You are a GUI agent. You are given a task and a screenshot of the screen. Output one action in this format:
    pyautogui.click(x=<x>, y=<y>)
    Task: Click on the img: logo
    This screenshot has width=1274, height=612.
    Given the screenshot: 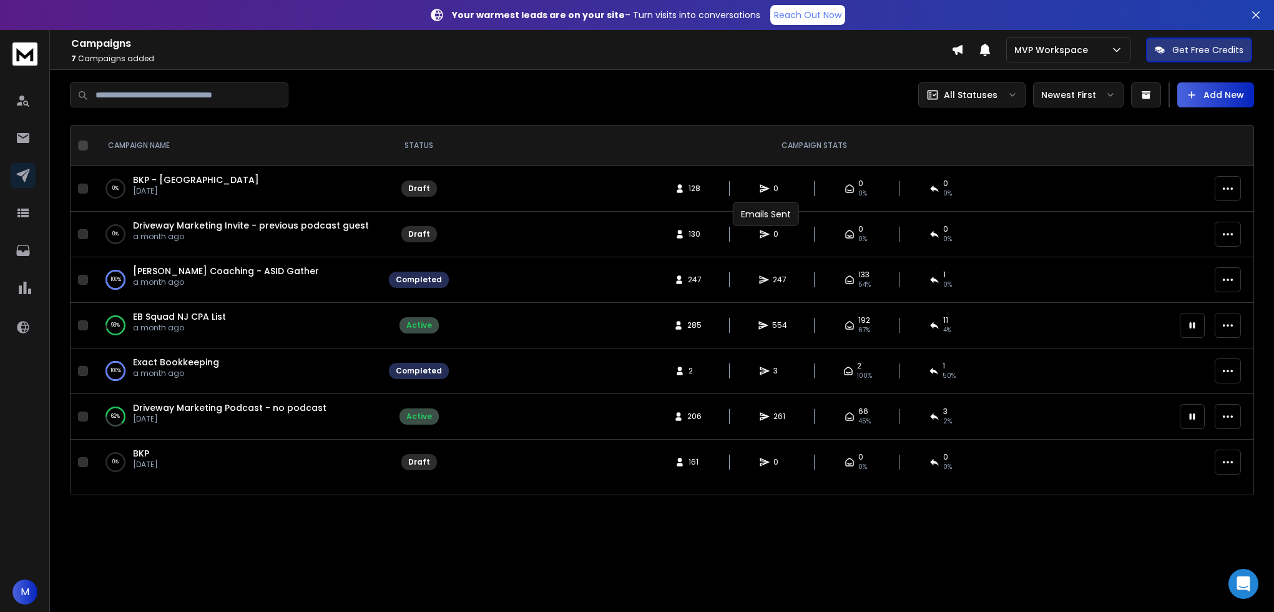 What is the action you would take?
    pyautogui.click(x=25, y=54)
    